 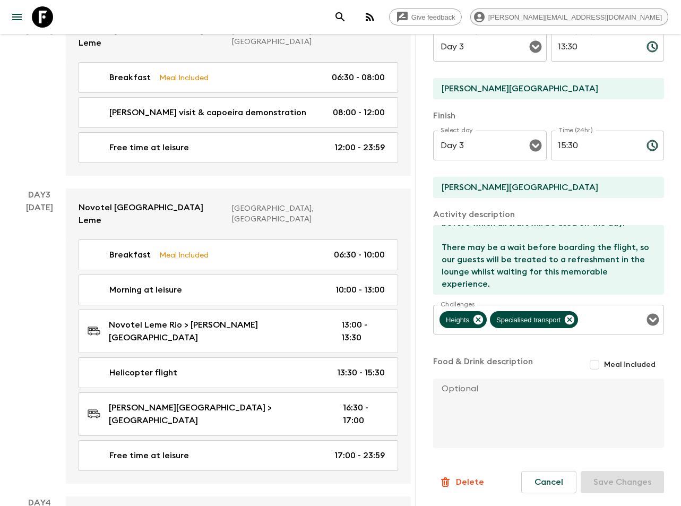 What do you see at coordinates (470, 482) in the screenshot?
I see `p: Delete` at bounding box center [470, 482].